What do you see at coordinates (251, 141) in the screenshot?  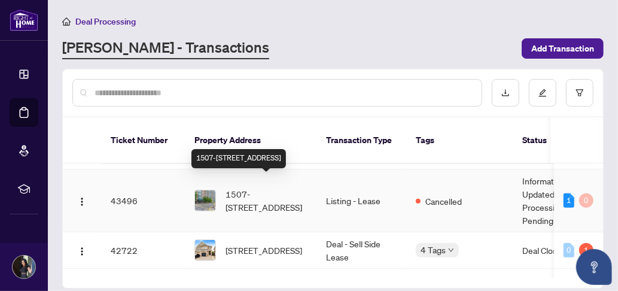 I see `th: Property Address` at bounding box center [251, 141].